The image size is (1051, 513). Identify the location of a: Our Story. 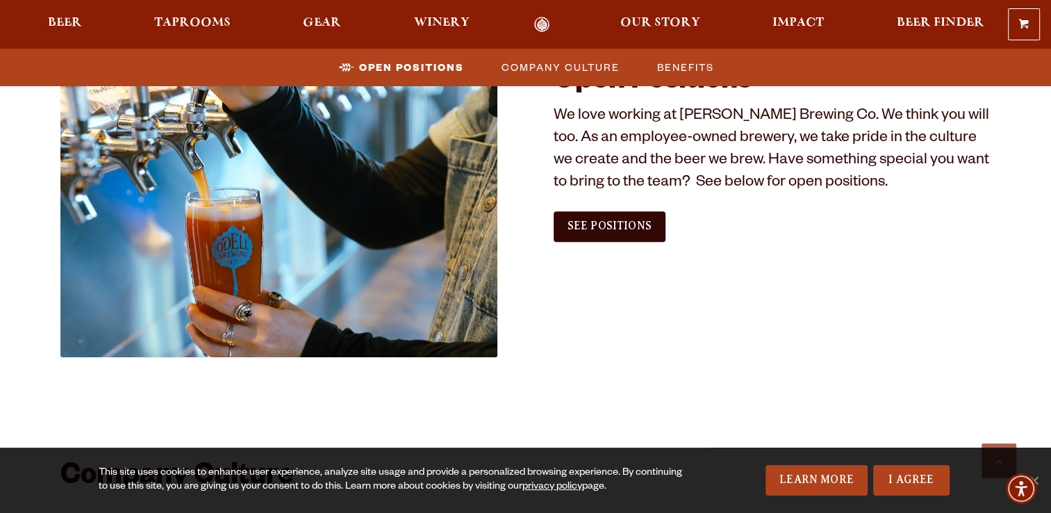
(660, 24).